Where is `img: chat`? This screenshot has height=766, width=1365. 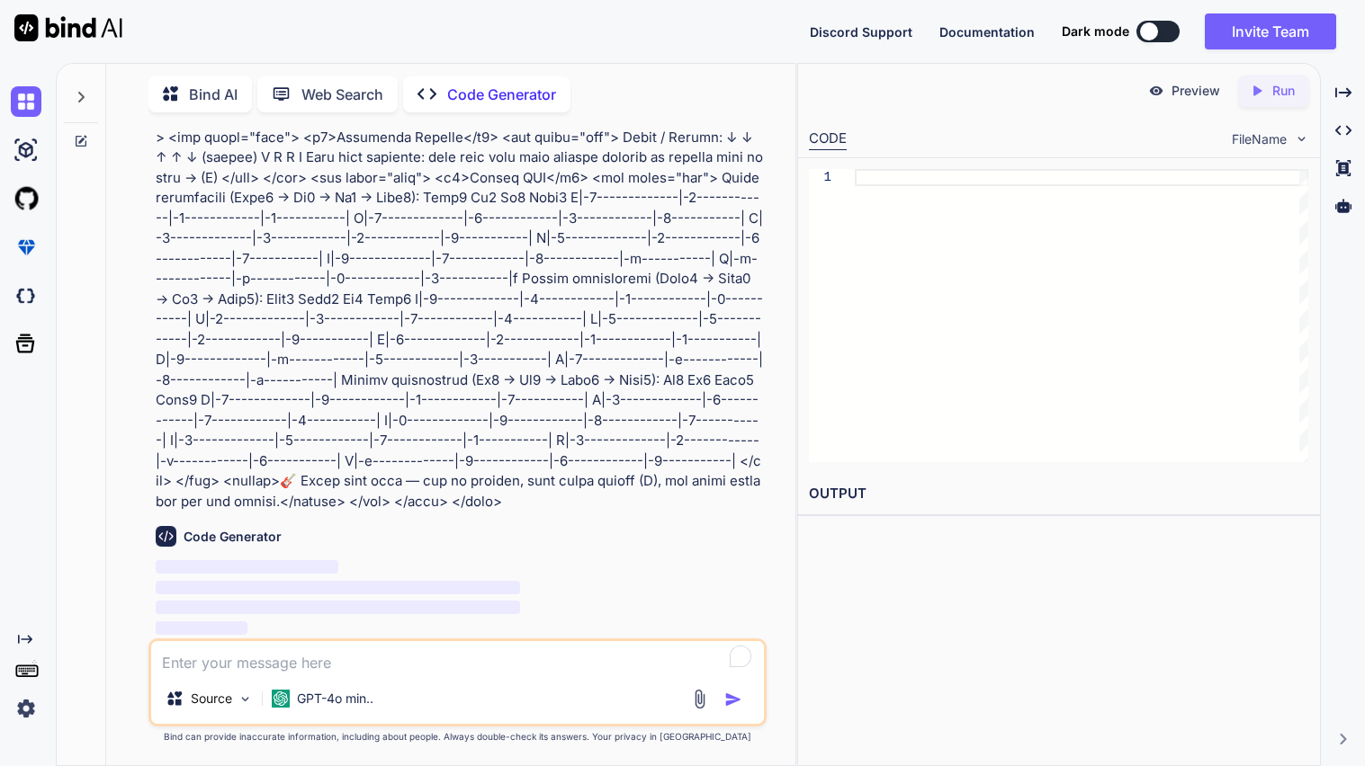
img: chat is located at coordinates (26, 102).